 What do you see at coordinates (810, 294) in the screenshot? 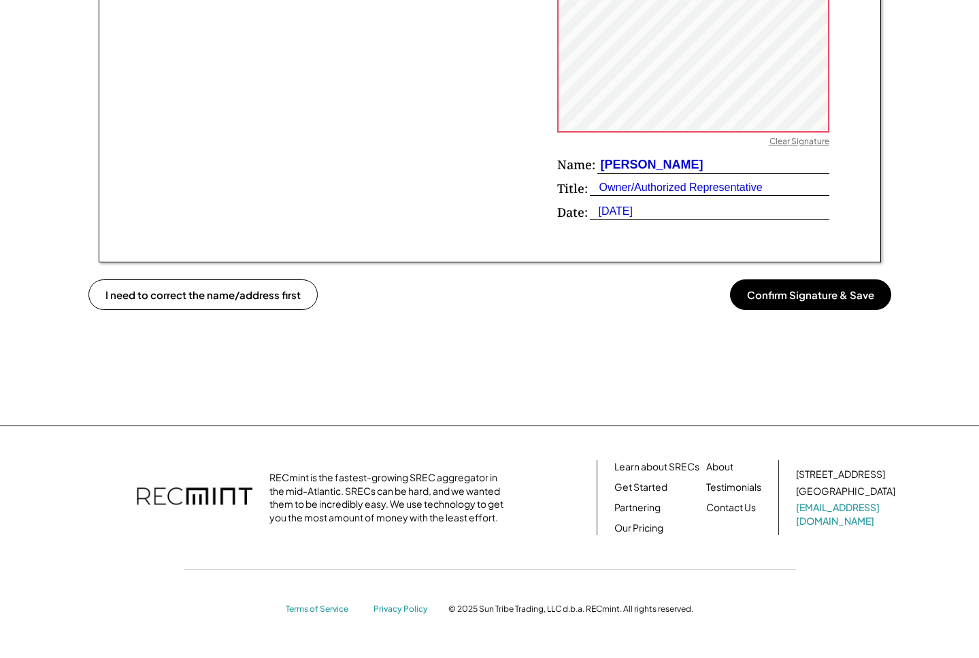
I see `button: Confirm Signature & Save` at bounding box center [810, 294].